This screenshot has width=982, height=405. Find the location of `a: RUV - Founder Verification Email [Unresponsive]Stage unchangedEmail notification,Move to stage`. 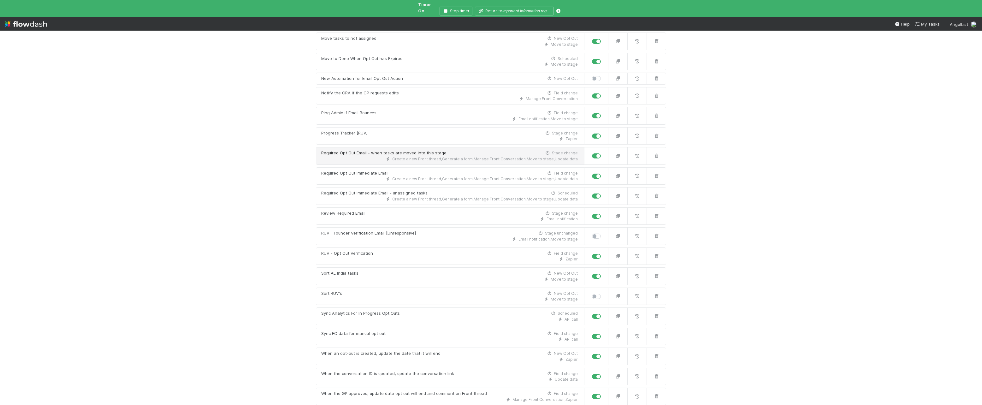

a: RUV - Founder Verification Email [Unresponsive]Stage unchangedEmail notification,Move to stage is located at coordinates (450, 236).